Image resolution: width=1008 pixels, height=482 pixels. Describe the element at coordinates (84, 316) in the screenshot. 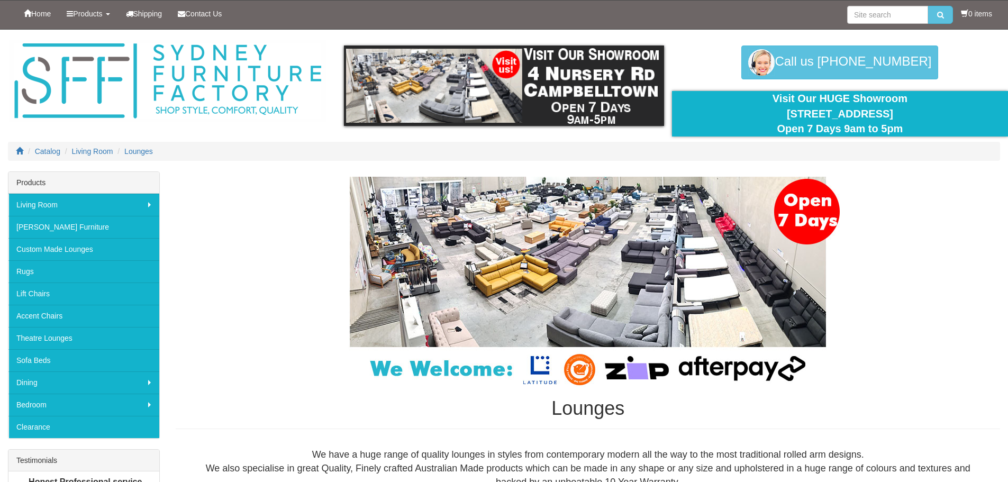

I see `a: Accent Chairs` at that location.